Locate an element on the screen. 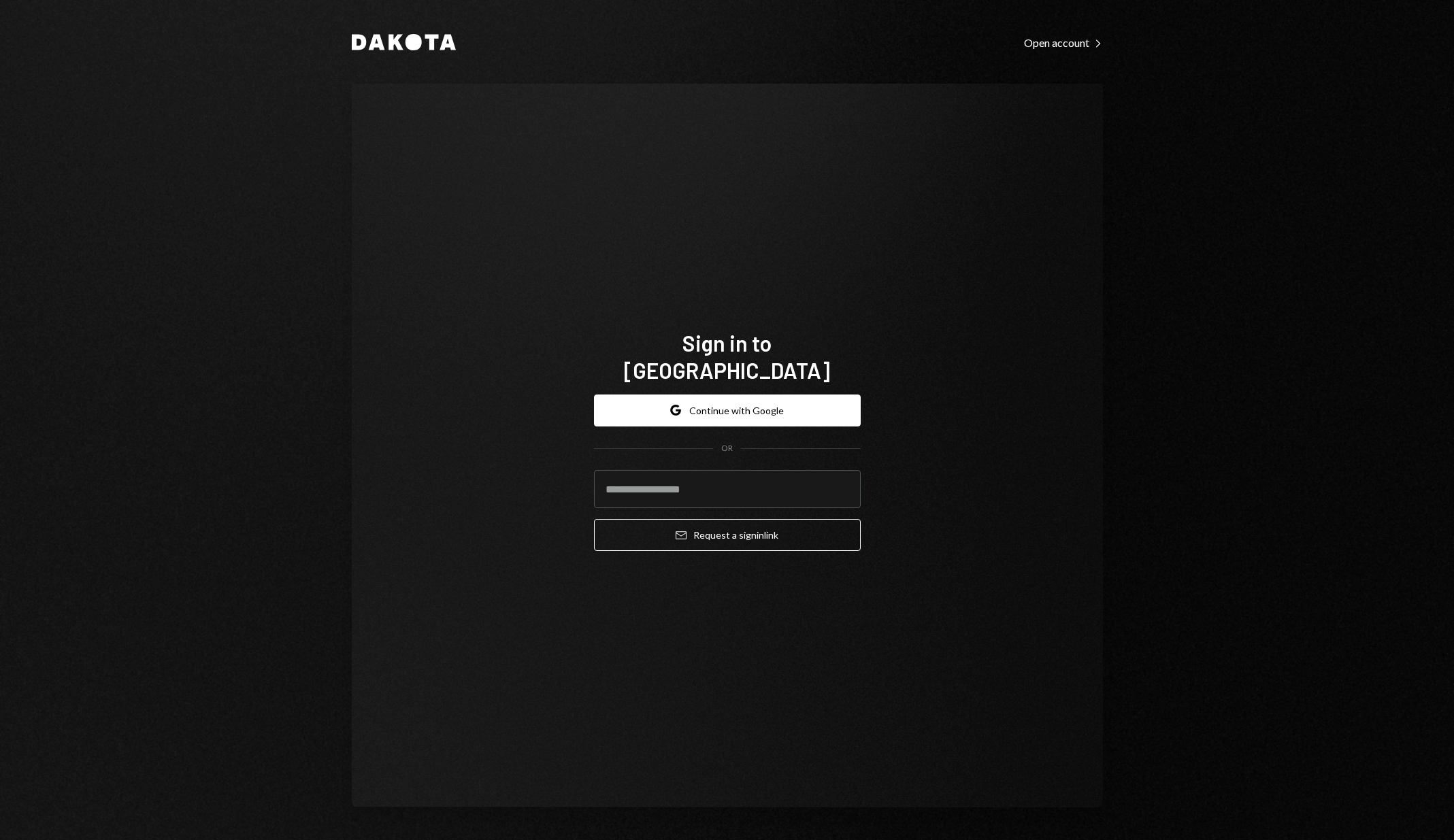  div: OR is located at coordinates (727, 448).